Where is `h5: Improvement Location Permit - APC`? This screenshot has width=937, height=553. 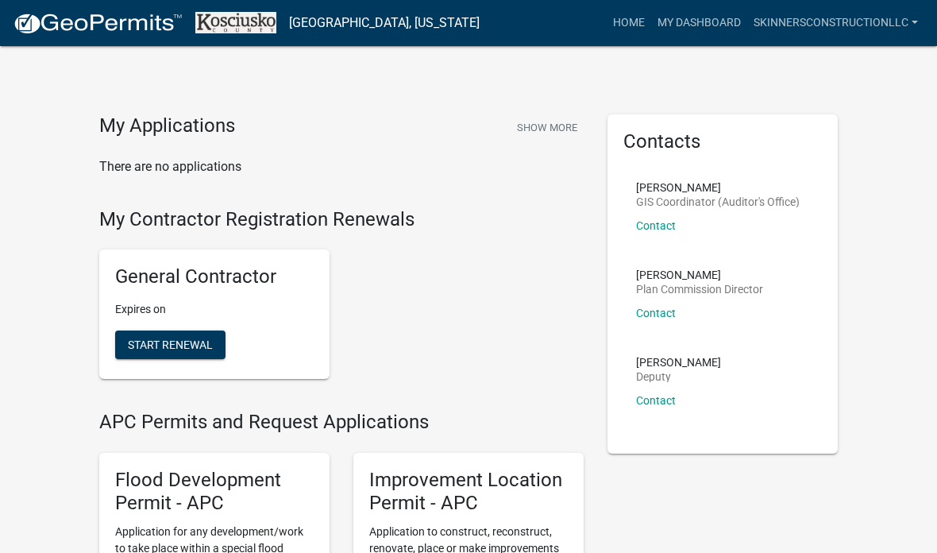
h5: Improvement Location Permit - APC is located at coordinates (469, 492).